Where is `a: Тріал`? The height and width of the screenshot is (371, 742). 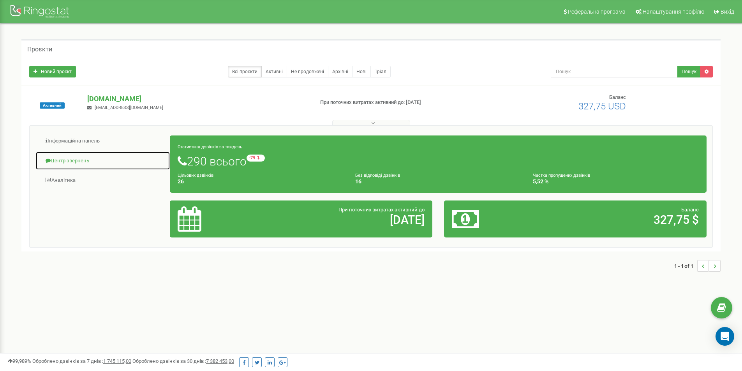
a: Тріал is located at coordinates (380, 72).